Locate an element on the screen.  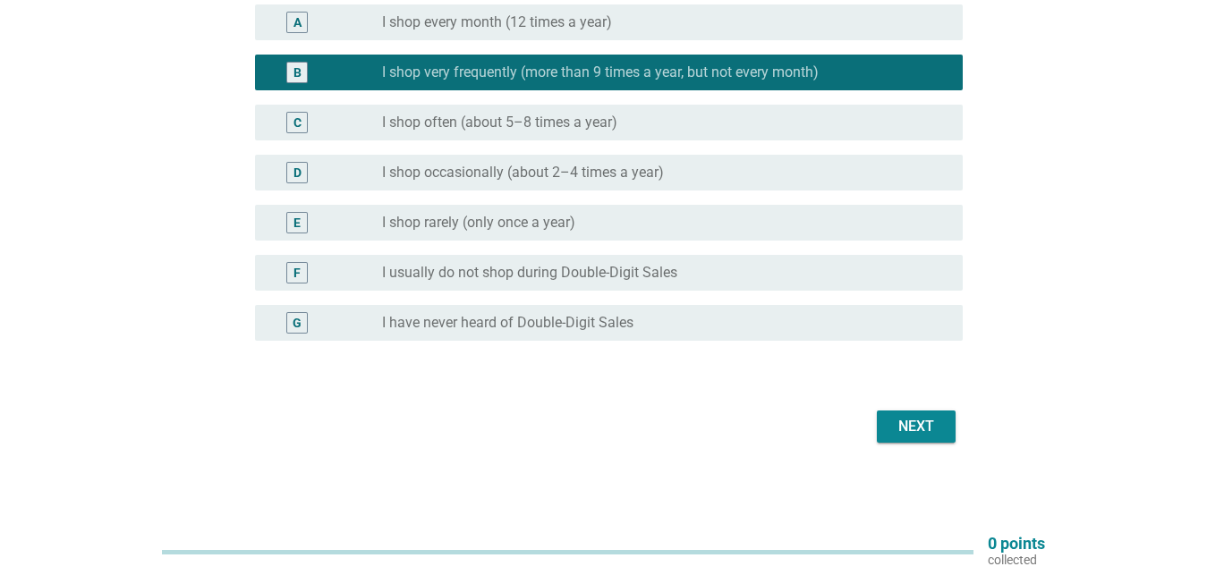
label: I shop often (about 5–8 times a year) is located at coordinates (499, 123).